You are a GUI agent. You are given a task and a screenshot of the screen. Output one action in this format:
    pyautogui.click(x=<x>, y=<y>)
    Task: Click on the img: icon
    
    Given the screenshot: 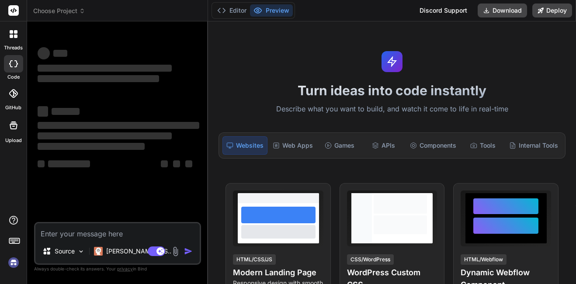 What is the action you would take?
    pyautogui.click(x=188, y=251)
    